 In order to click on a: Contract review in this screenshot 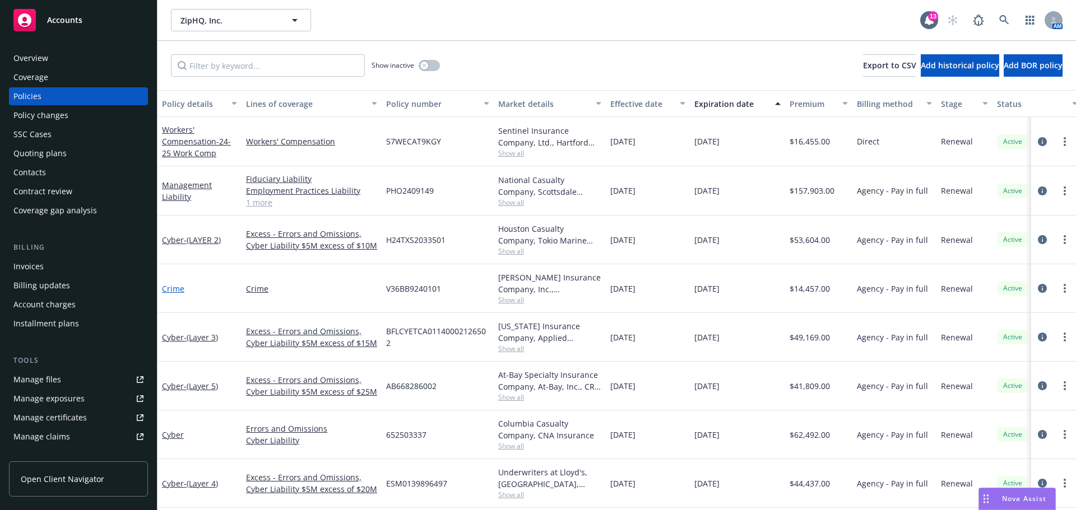, I will do `click(78, 192)`.